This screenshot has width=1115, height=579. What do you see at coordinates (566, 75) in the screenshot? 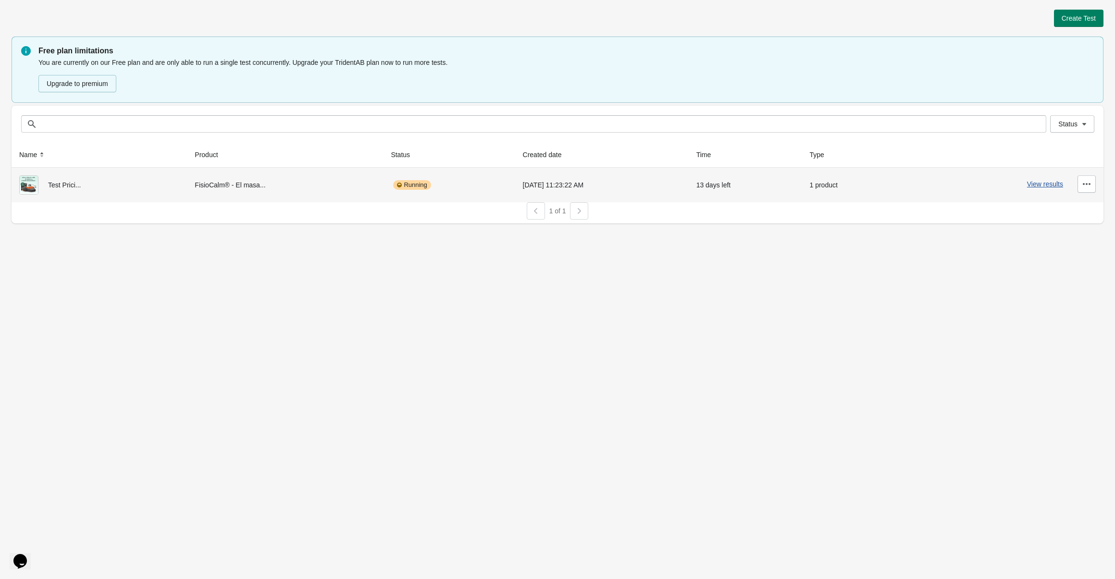
I see `div: You are currently on our Free plan and are only able to run a single test concurrently. Upgrade y...` at bounding box center [566, 75].